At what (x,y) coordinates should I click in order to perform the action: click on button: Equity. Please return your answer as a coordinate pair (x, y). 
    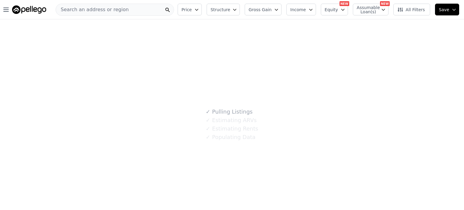
    Looking at the image, I should click on (334, 9).